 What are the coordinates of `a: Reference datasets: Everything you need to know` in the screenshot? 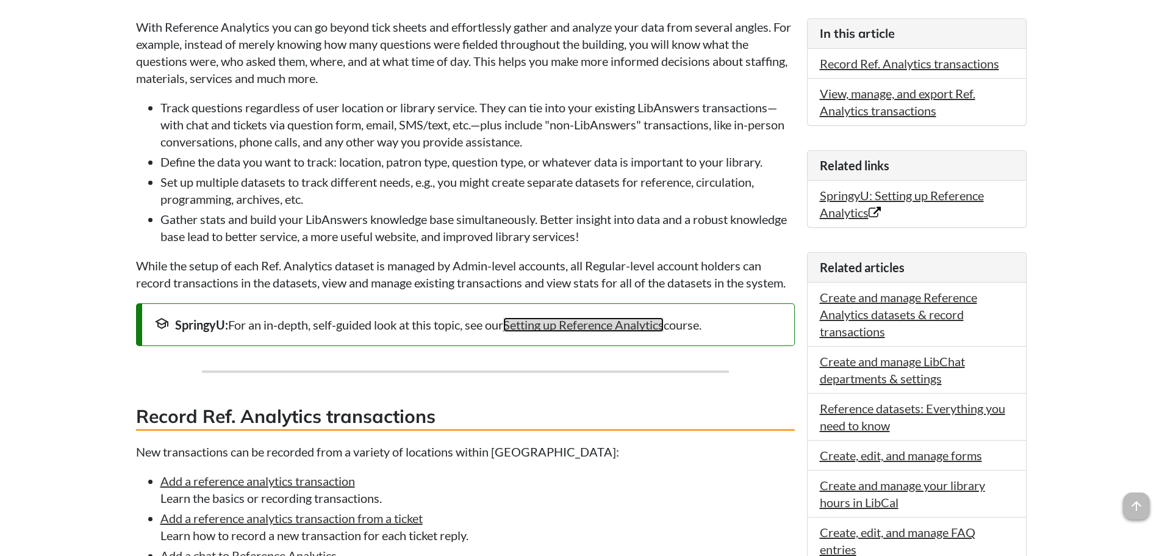 It's located at (912, 416).